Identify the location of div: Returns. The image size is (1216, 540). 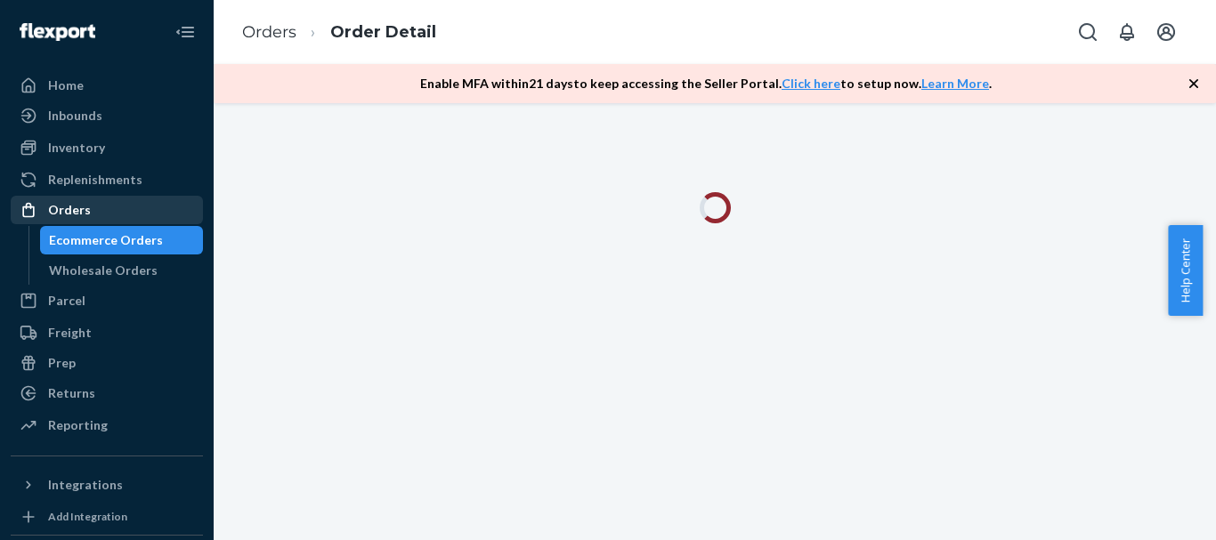
(71, 393).